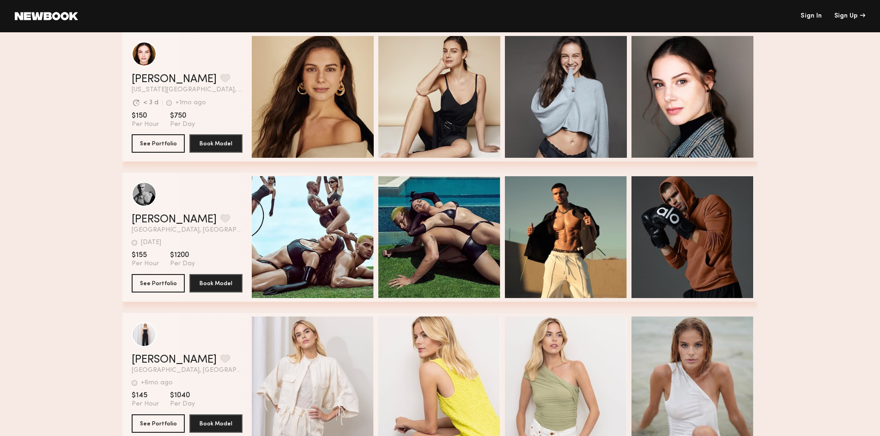  Describe the element at coordinates (145, 255) in the screenshot. I see `span: $155` at that location.